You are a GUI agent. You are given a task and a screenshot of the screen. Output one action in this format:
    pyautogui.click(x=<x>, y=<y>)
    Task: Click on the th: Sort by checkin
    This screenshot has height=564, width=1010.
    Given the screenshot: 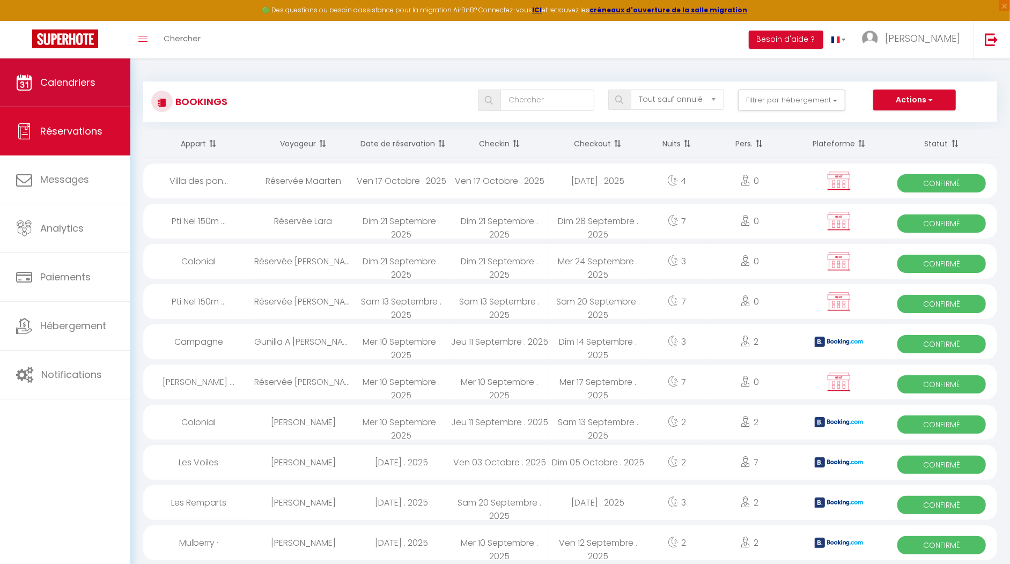 What is the action you would take?
    pyautogui.click(x=500, y=144)
    